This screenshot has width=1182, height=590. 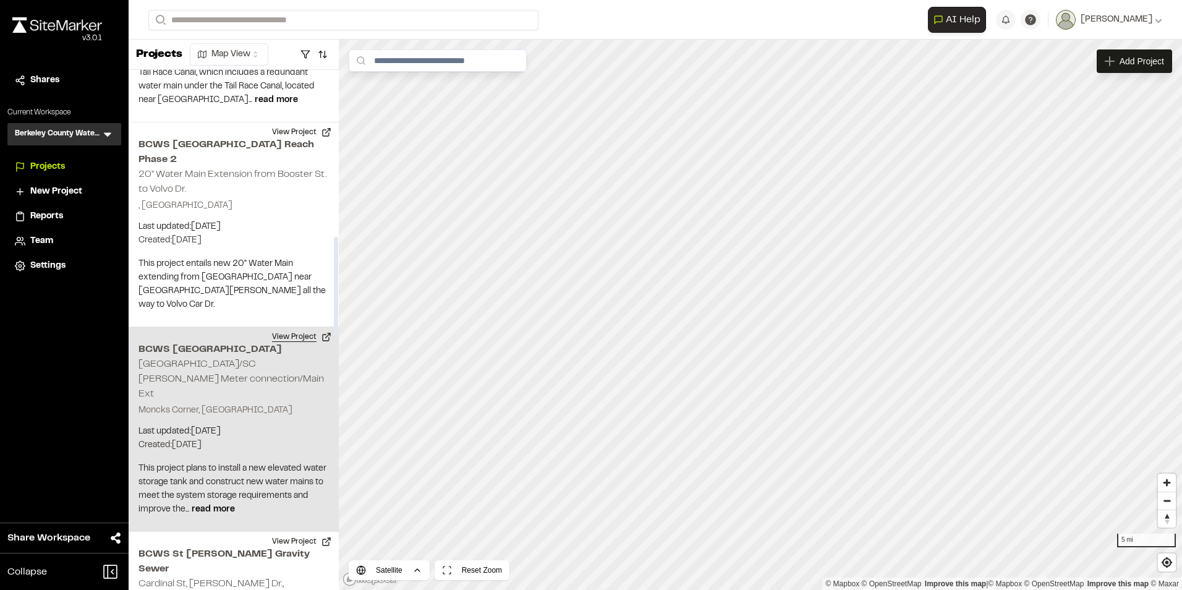 What do you see at coordinates (1166, 562) in the screenshot?
I see `span: Find my location` at bounding box center [1166, 562].